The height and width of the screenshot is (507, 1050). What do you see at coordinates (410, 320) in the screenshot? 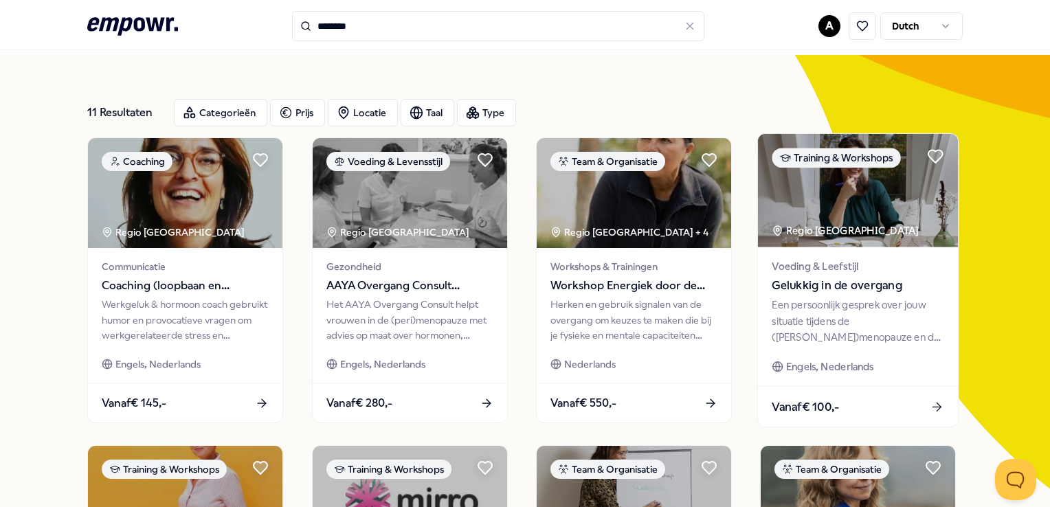
I see `div: Het AAYA Overgang Consult helpt vrouwen in de (peri)menopauze met advies op maat over hormonen, m...` at bounding box center [410, 320].